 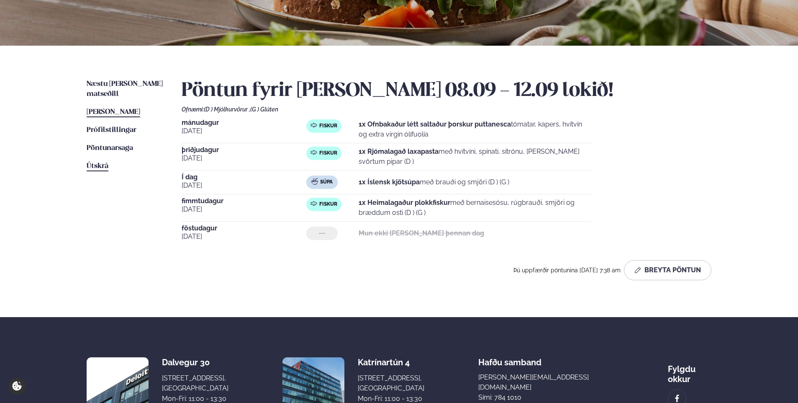 What do you see at coordinates (546, 397) in the screenshot?
I see `p: Sími: 784 1010` at bounding box center [546, 397].